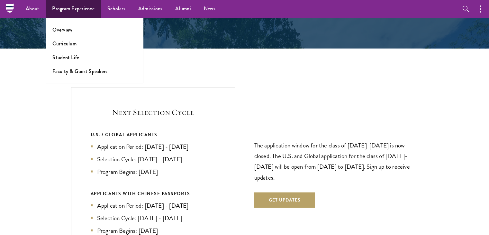 The height and width of the screenshot is (235, 489). What do you see at coordinates (285, 200) in the screenshot?
I see `button: Get Updates` at bounding box center [285, 200].